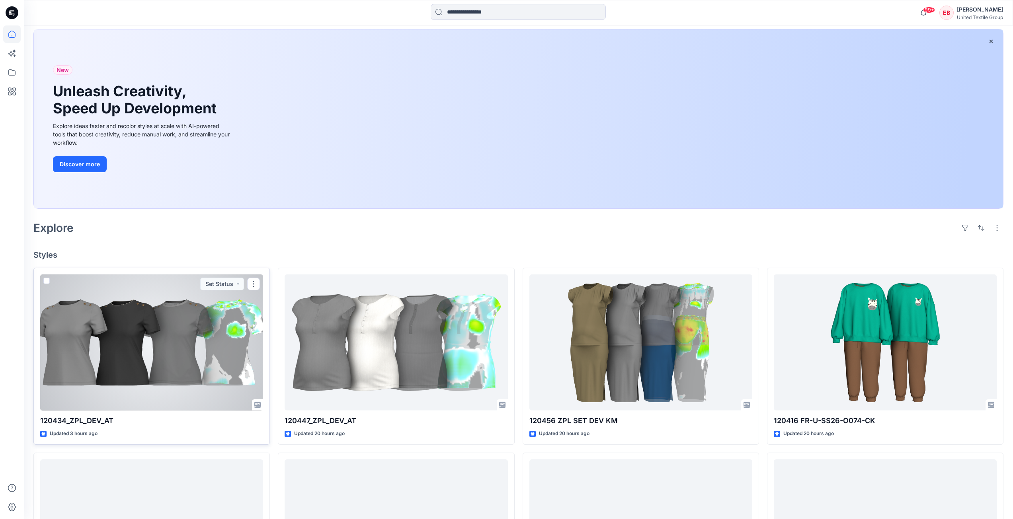 The width and height of the screenshot is (1013, 519). I want to click on a: 120434_ZPL_DEV_AT, so click(152, 343).